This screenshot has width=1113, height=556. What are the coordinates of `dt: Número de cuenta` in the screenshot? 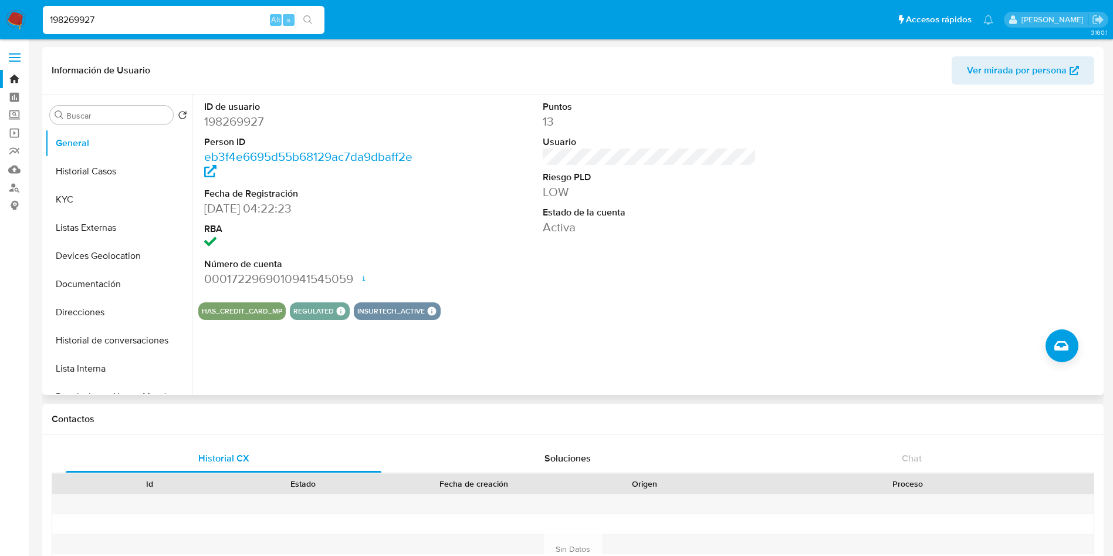 It's located at (311, 264).